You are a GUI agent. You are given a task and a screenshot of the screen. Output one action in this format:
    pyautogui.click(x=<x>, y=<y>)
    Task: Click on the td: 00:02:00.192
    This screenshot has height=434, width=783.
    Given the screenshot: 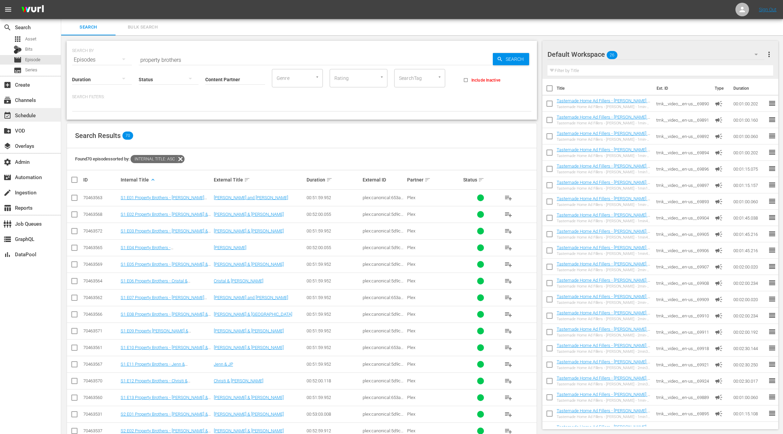 What is the action you would take?
    pyautogui.click(x=750, y=332)
    